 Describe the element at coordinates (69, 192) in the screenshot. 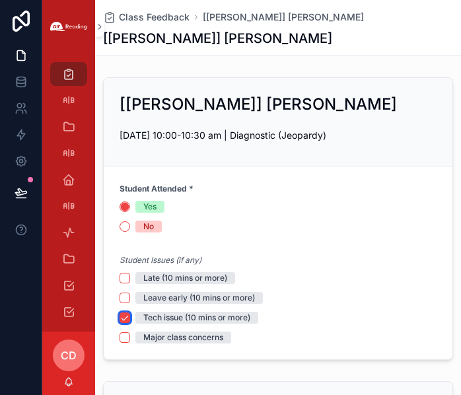

I see `div: scrollable content` at that location.